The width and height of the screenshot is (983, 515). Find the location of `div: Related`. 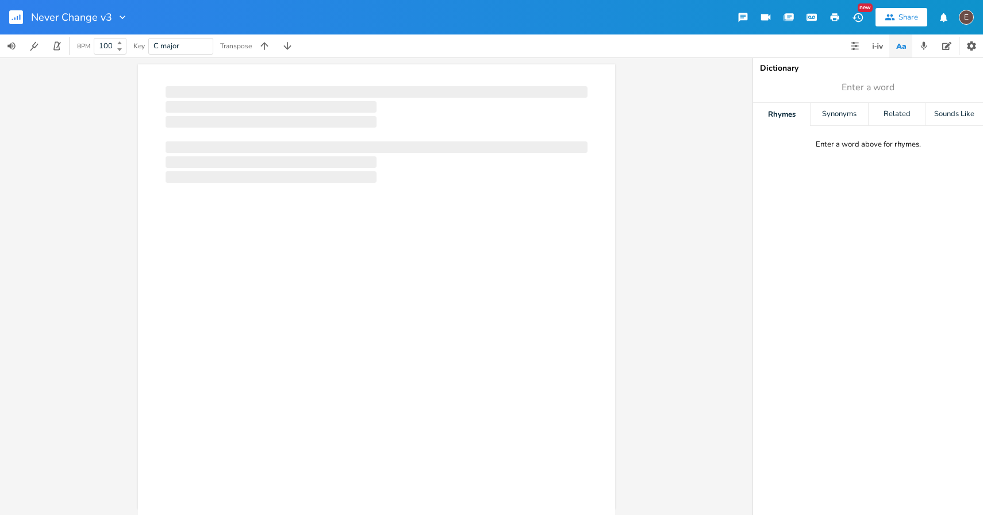

div: Related is located at coordinates (896, 114).